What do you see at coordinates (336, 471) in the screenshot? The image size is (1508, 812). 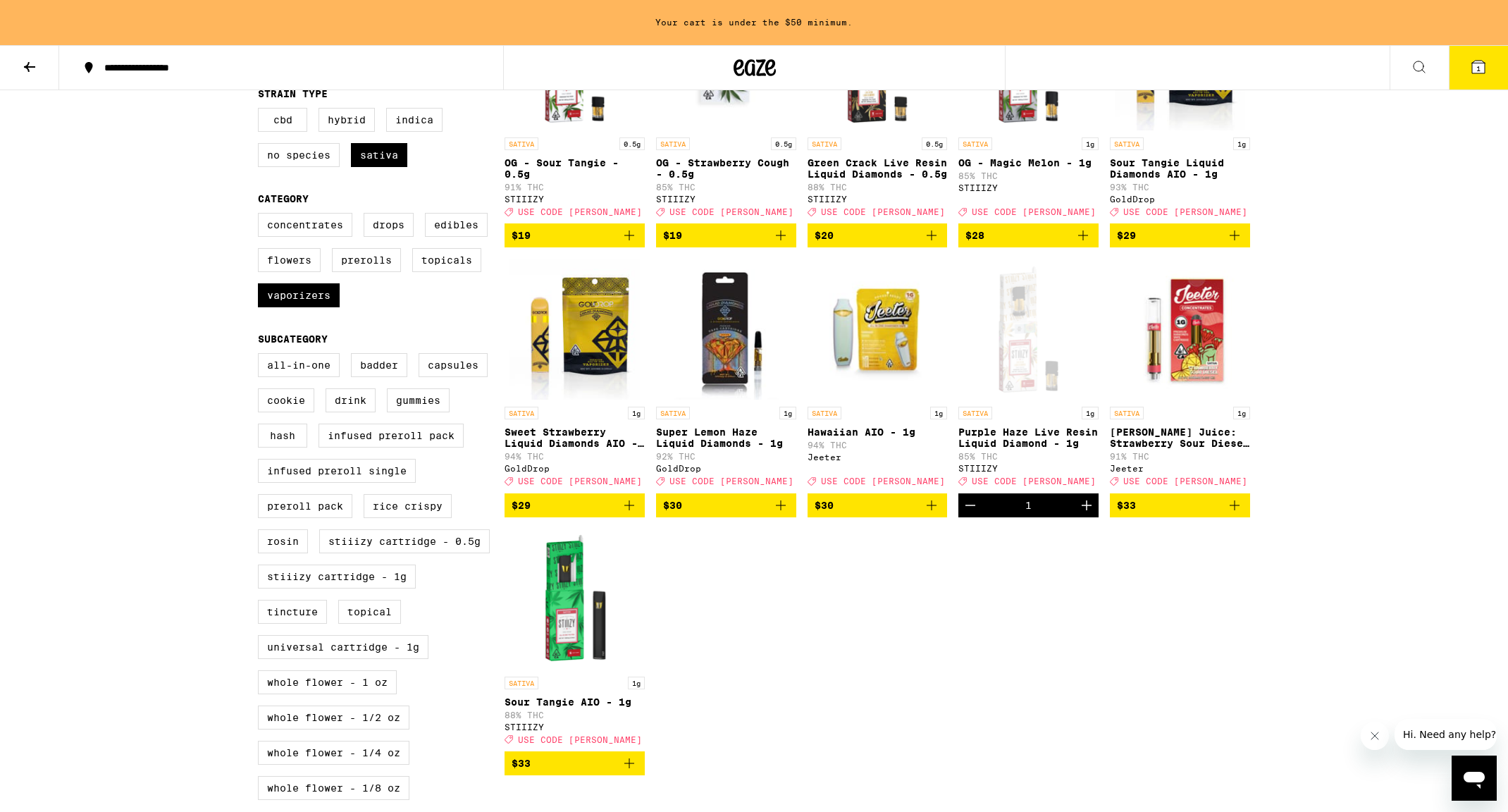 I see `label: Infused Preroll Single` at bounding box center [336, 471].